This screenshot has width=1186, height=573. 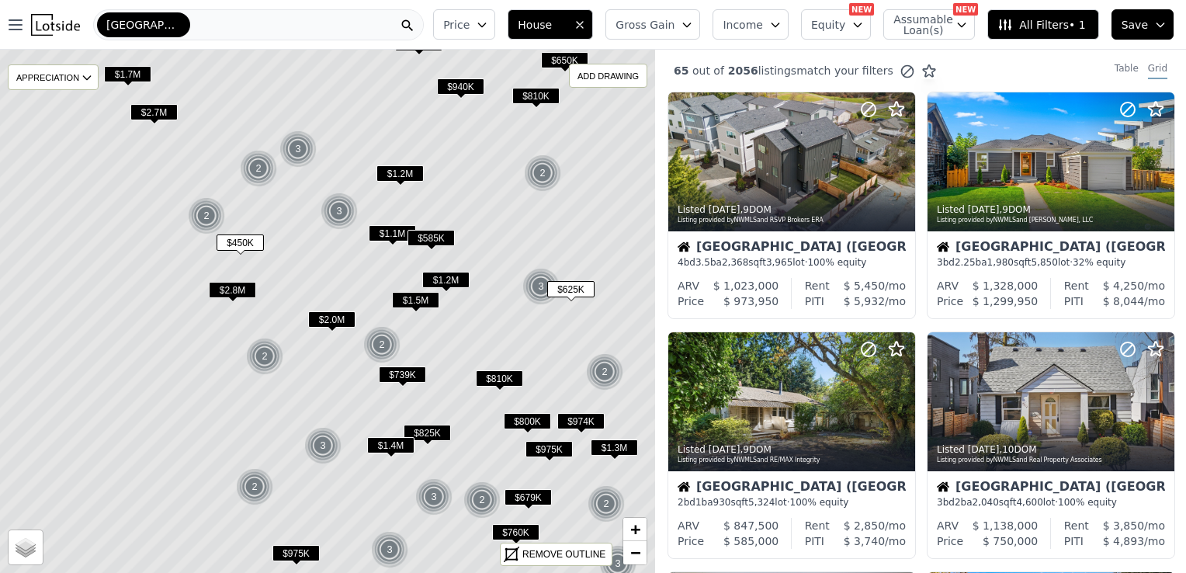 What do you see at coordinates (635, 553) in the screenshot?
I see `a: Zoom out` at bounding box center [635, 553].